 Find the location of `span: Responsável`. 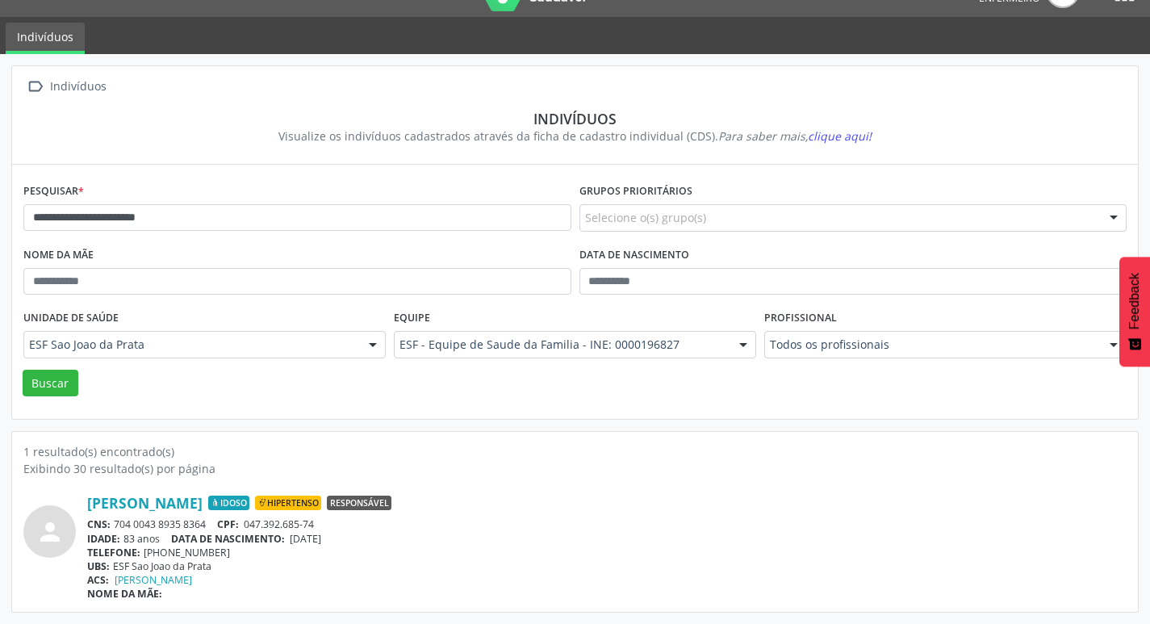

span: Responsável is located at coordinates (359, 503).